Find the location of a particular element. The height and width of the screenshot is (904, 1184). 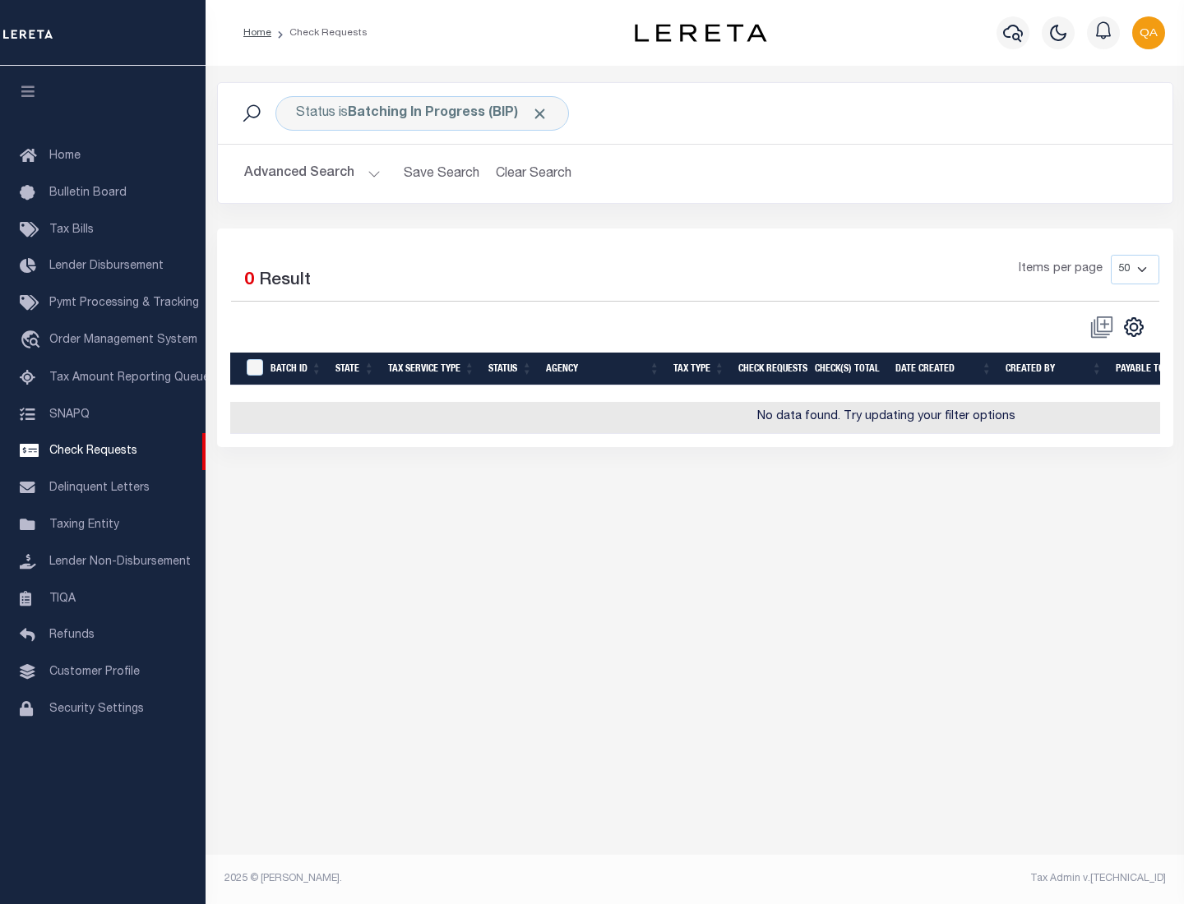

span: Tax Bills is located at coordinates (72, 230).